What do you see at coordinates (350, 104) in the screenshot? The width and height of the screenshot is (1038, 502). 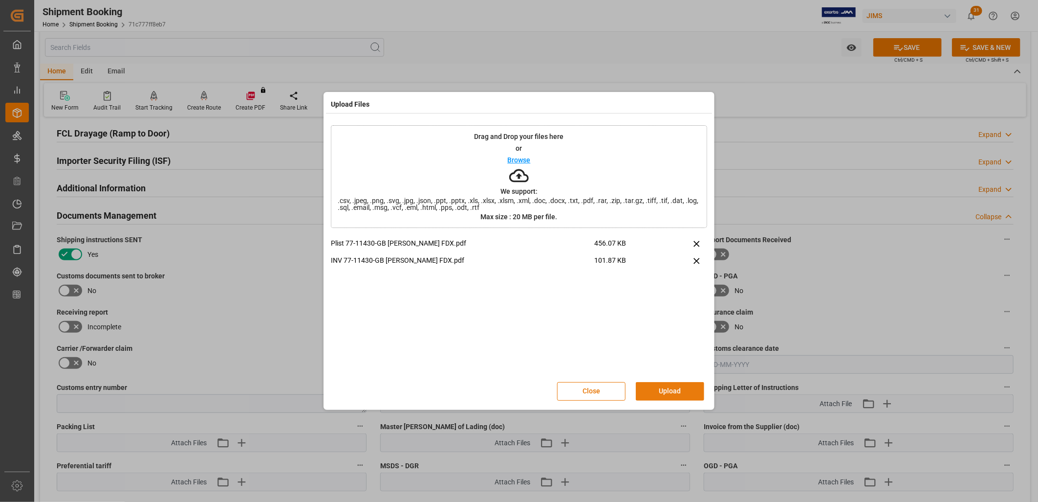 I see `h4: Upload Files` at bounding box center [350, 104].